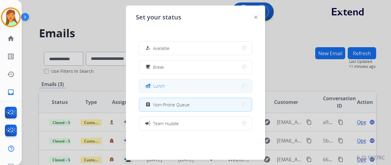 This screenshot has height=165, width=391. I want to click on mat-icon: how_to_reg, so click(148, 48).